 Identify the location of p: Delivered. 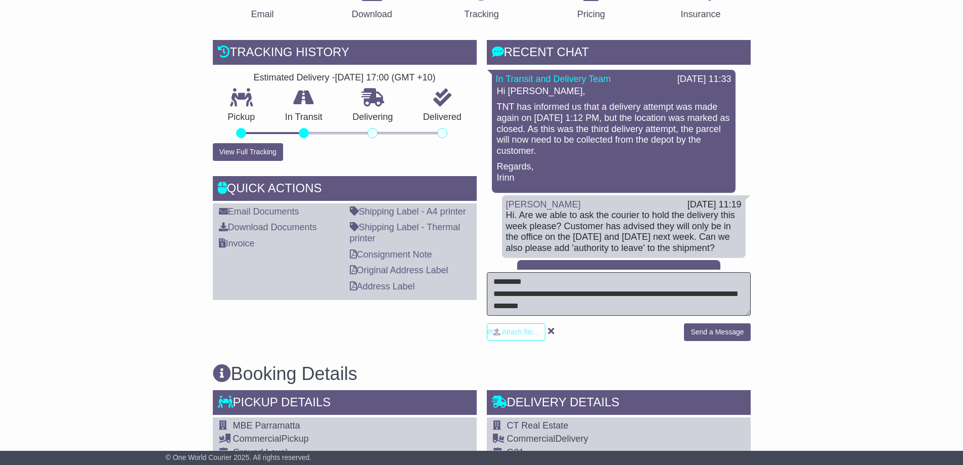
(443, 117).